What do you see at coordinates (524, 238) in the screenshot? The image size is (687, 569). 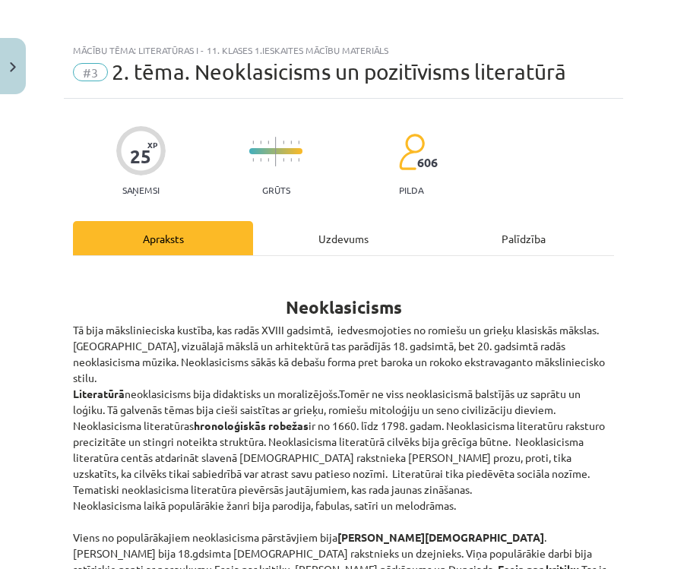 I see `div: Palīdzība` at bounding box center [524, 238].